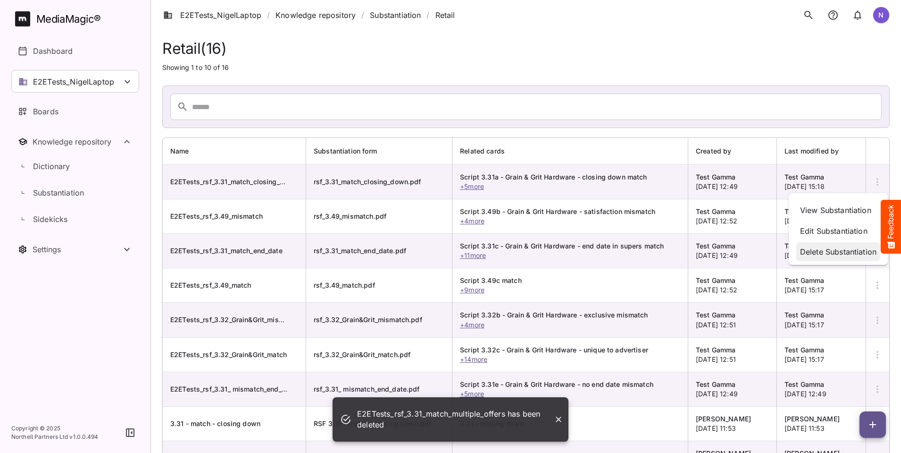  I want to click on p: Delete Substantiation, so click(839, 252).